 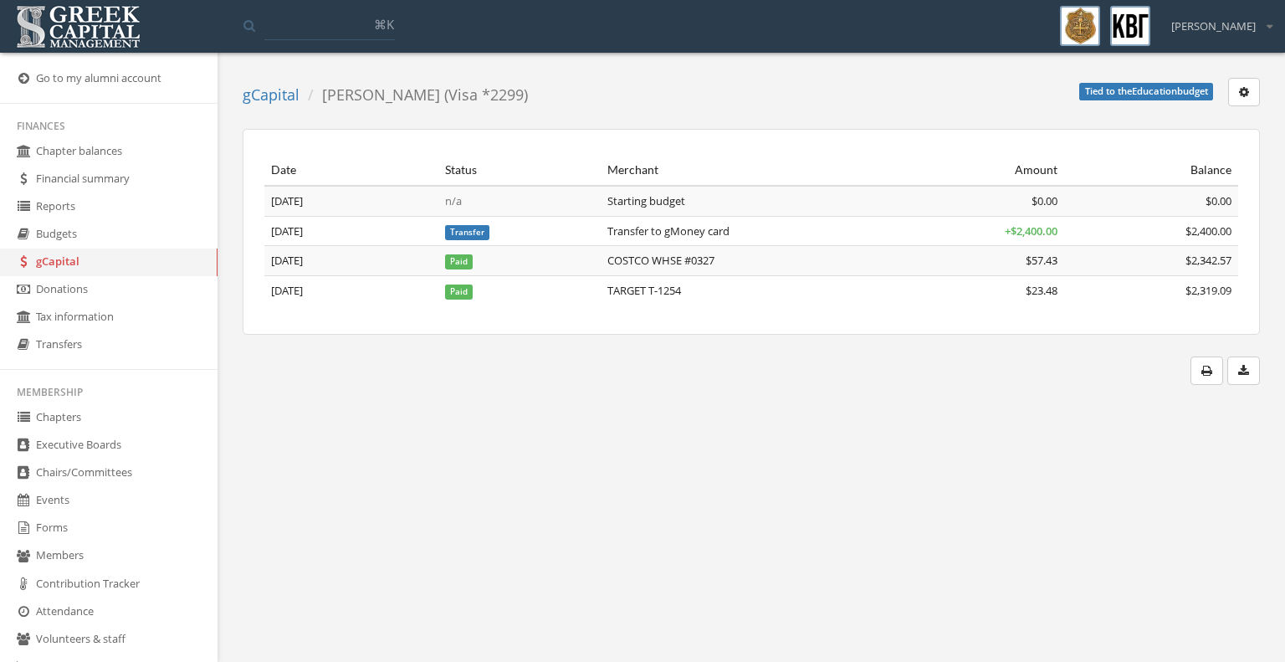 What do you see at coordinates (384, 24) in the screenshot?
I see `span: ⌘K` at bounding box center [384, 24].